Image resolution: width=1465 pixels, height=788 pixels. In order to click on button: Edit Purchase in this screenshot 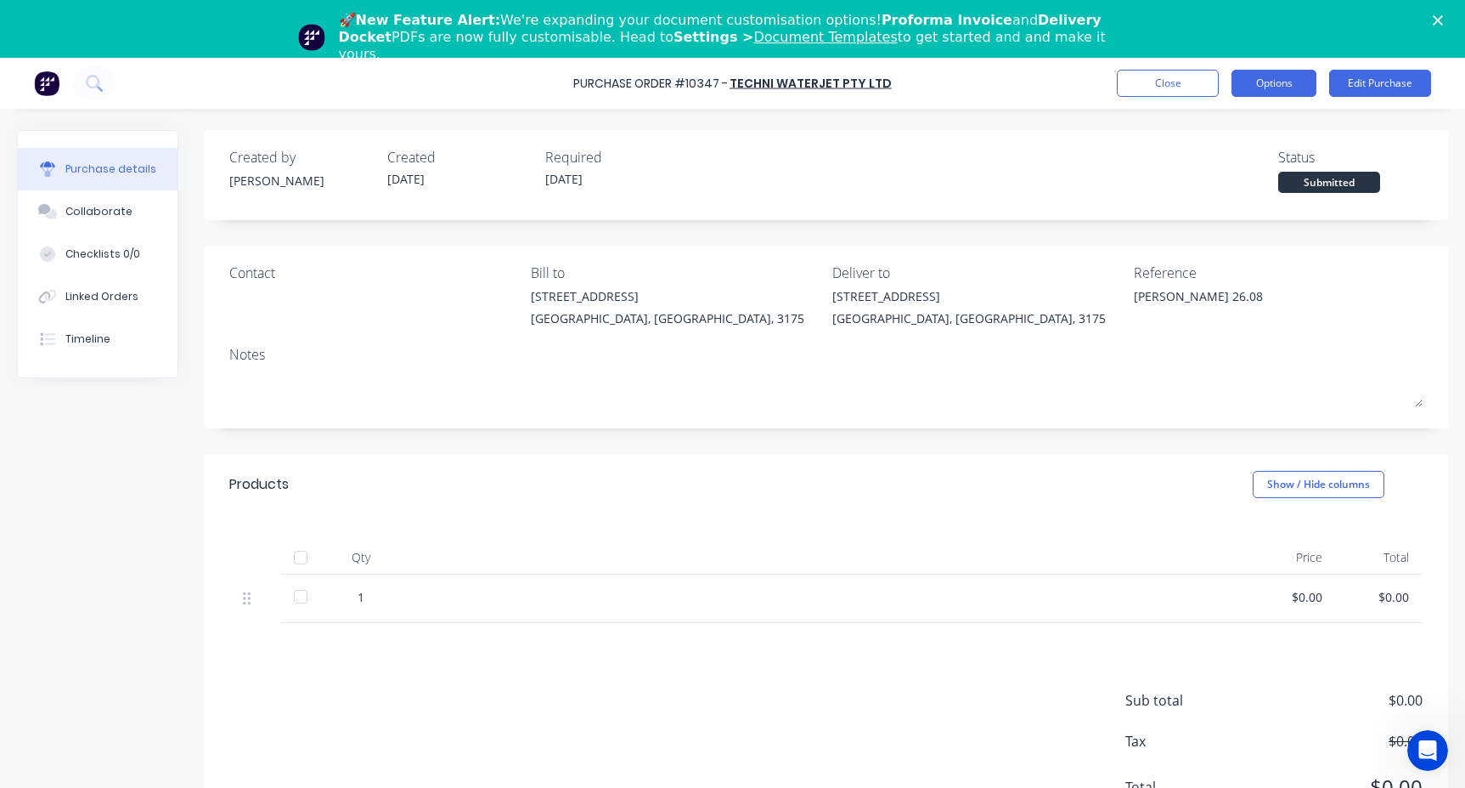, I will do `click(1381, 83)`.